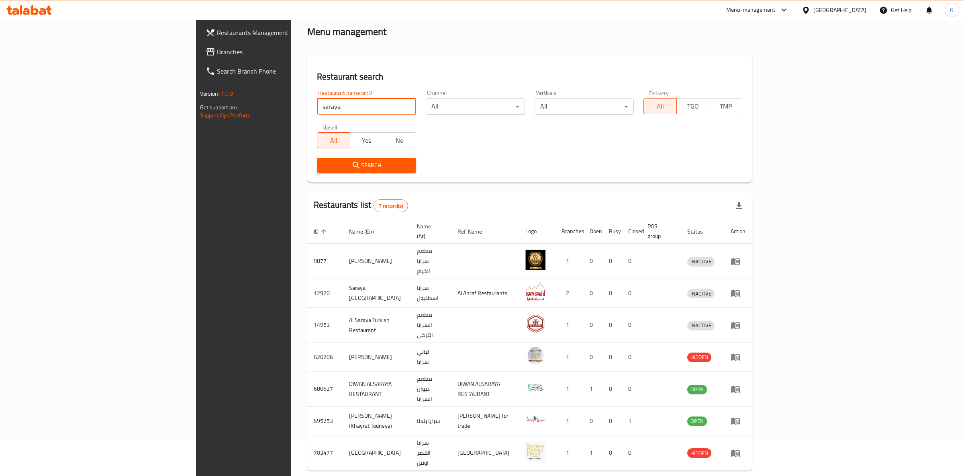  I want to click on span: 1.0.0, so click(227, 94).